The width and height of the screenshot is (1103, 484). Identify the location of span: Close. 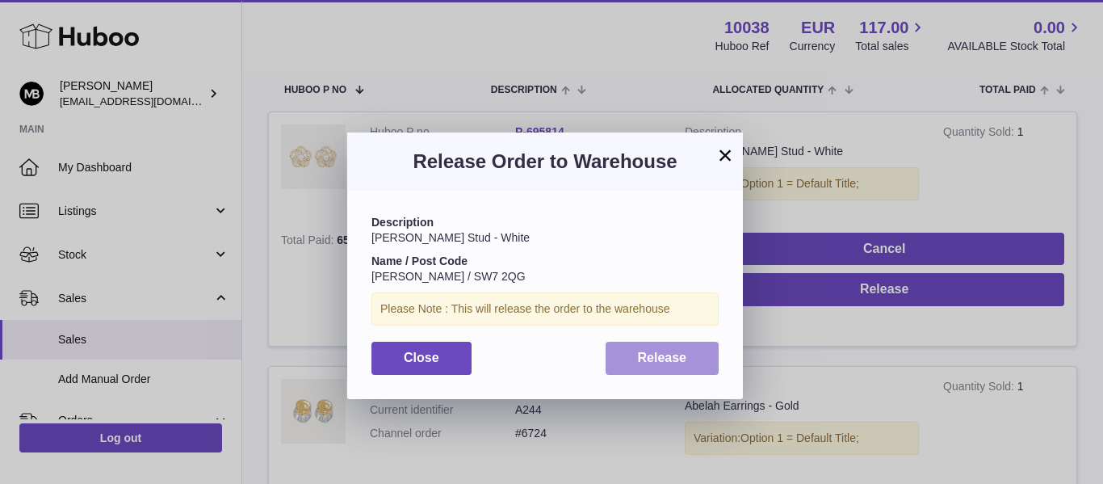
(421, 357).